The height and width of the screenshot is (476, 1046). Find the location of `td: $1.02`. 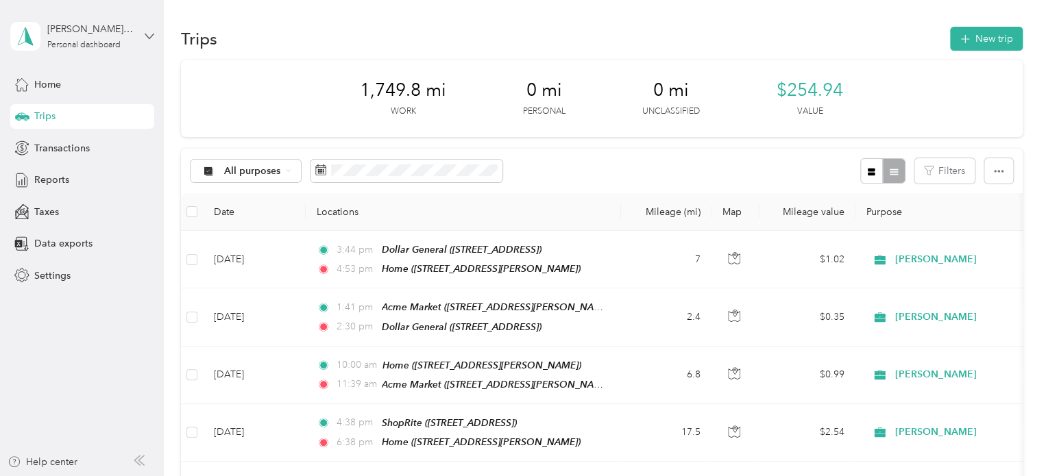

td: $1.02 is located at coordinates (807, 260).